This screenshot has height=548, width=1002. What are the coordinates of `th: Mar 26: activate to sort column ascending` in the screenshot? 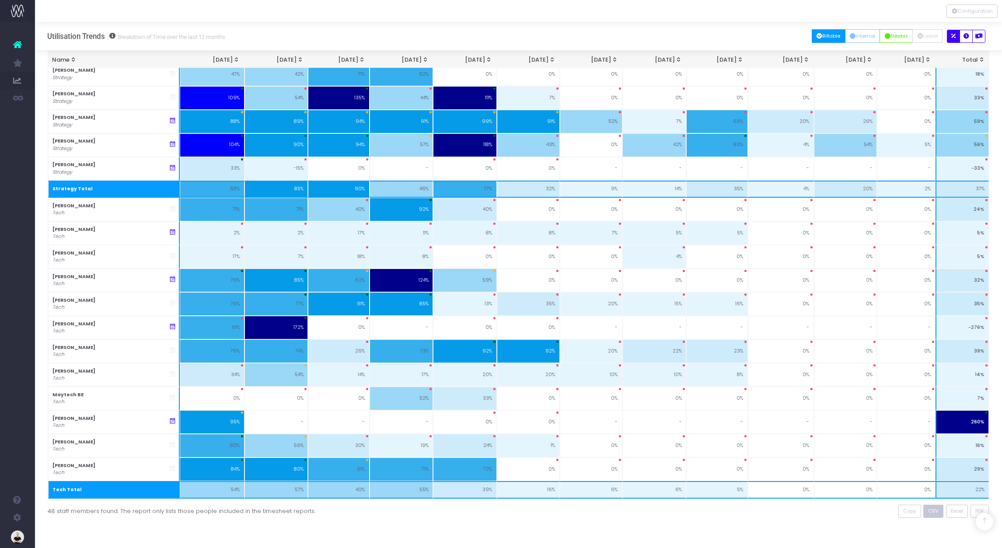 It's located at (655, 60).